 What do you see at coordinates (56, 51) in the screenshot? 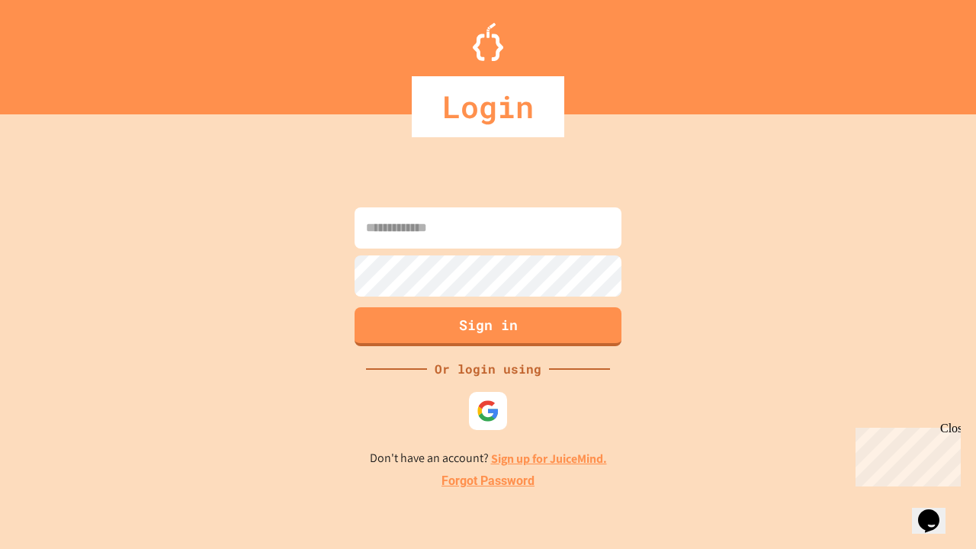
I see `div: Chat with us now!Close` at bounding box center [56, 51].